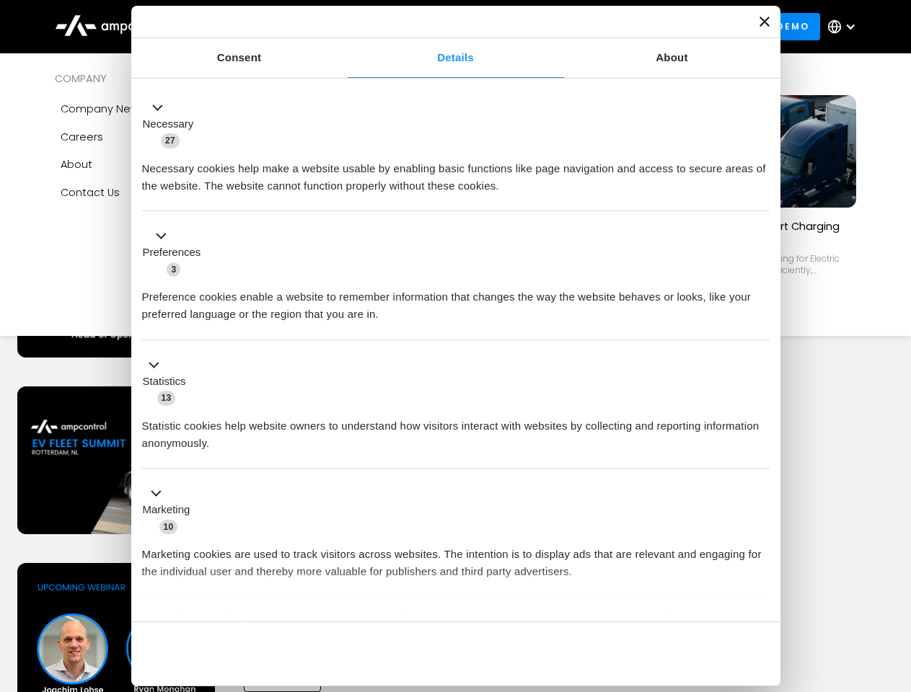 This screenshot has height=692, width=911. What do you see at coordinates (665, 654) in the screenshot?
I see `button: Okay` at bounding box center [665, 654].